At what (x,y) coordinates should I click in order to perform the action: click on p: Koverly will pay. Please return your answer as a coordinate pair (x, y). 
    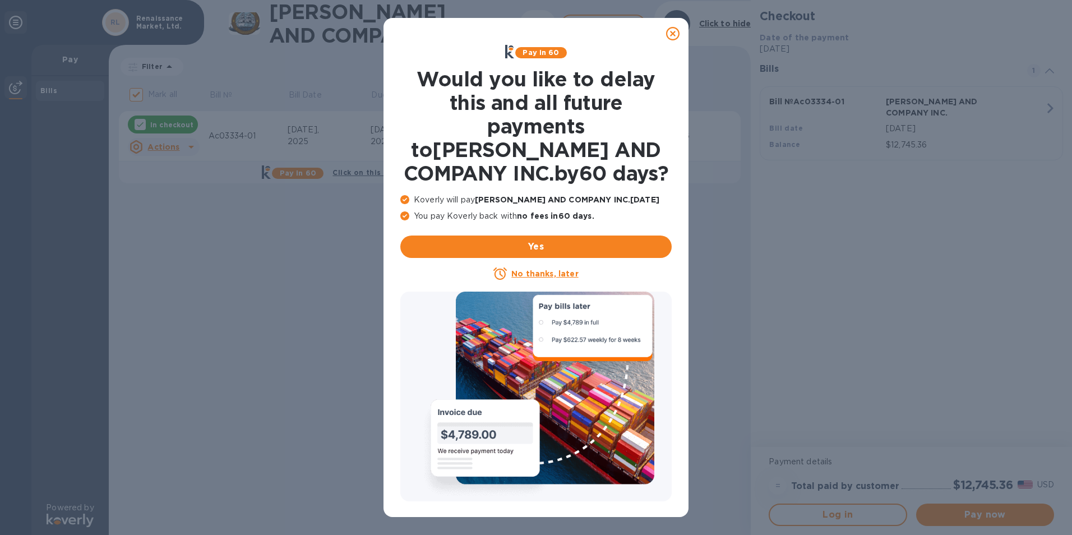
    Looking at the image, I should click on (536, 200).